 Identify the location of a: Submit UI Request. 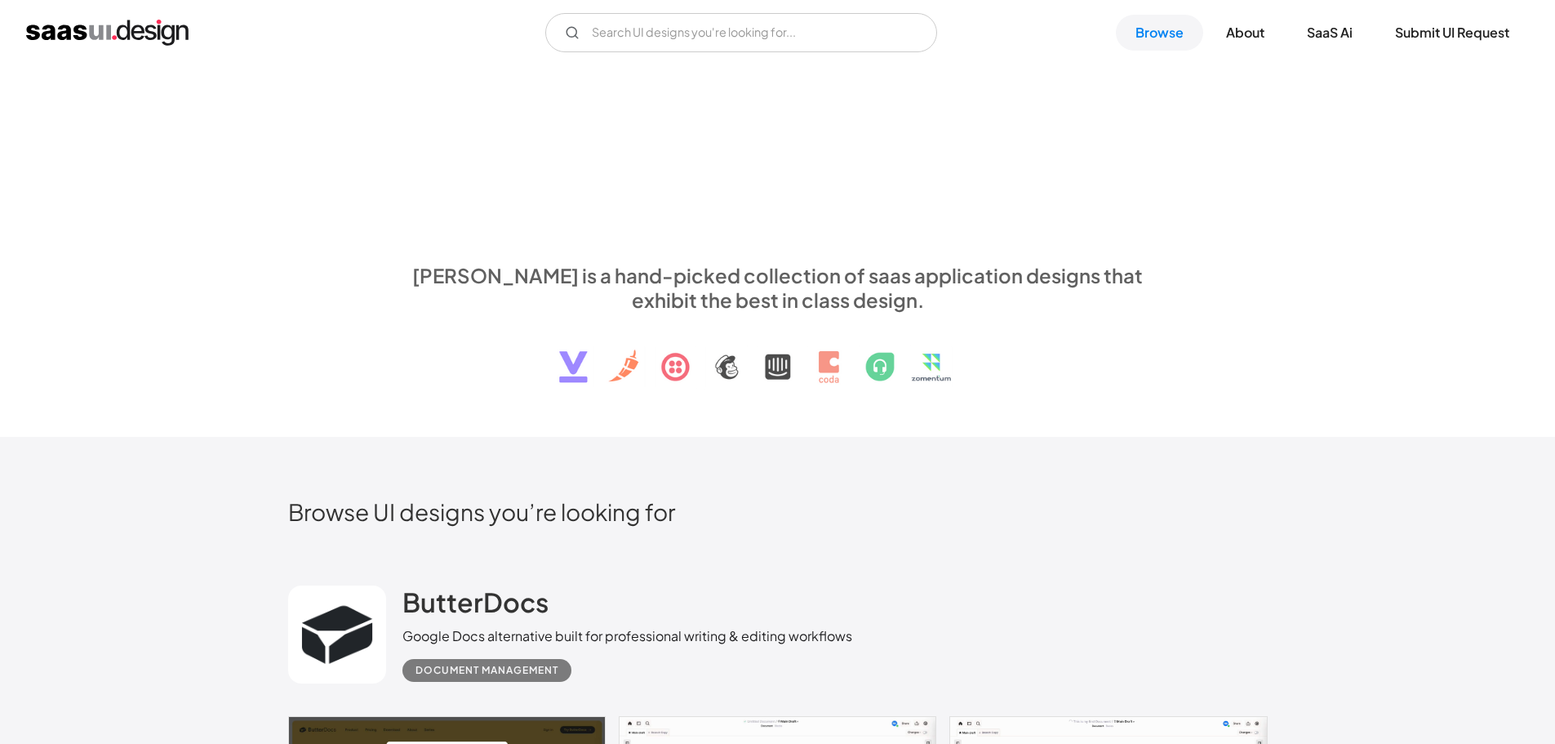
(1452, 33).